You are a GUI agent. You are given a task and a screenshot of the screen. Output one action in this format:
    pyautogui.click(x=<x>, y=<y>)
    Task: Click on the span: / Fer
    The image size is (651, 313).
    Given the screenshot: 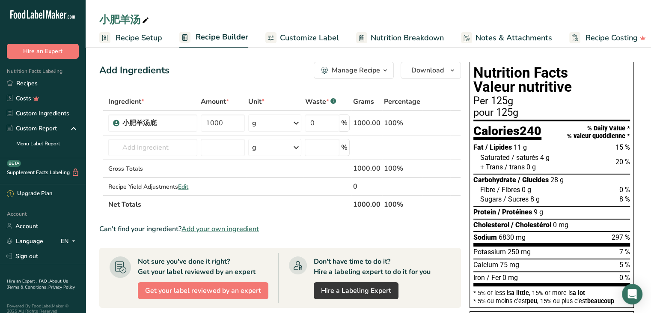 What is the action you would take?
    pyautogui.click(x=494, y=277)
    